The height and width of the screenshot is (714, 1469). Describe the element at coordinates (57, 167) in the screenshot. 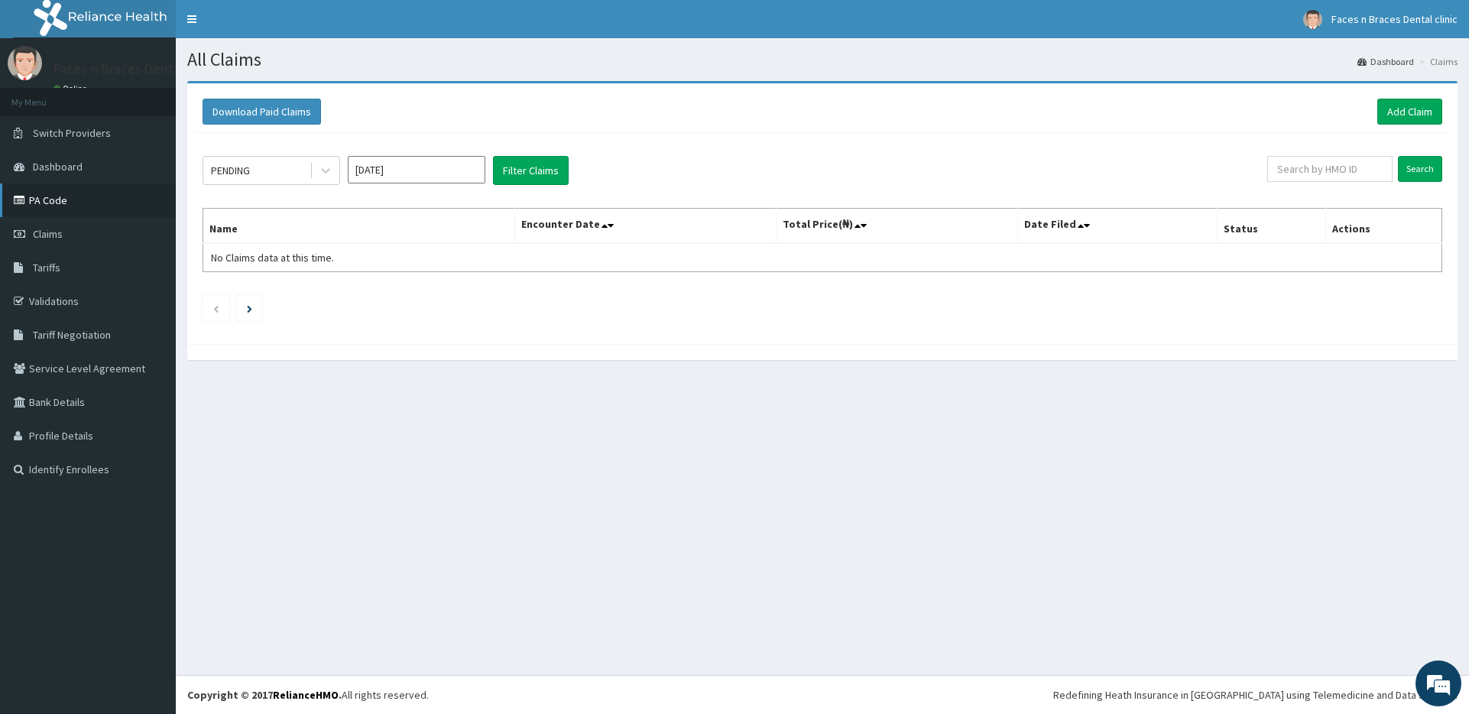

I see `span: Dashboard` at that location.